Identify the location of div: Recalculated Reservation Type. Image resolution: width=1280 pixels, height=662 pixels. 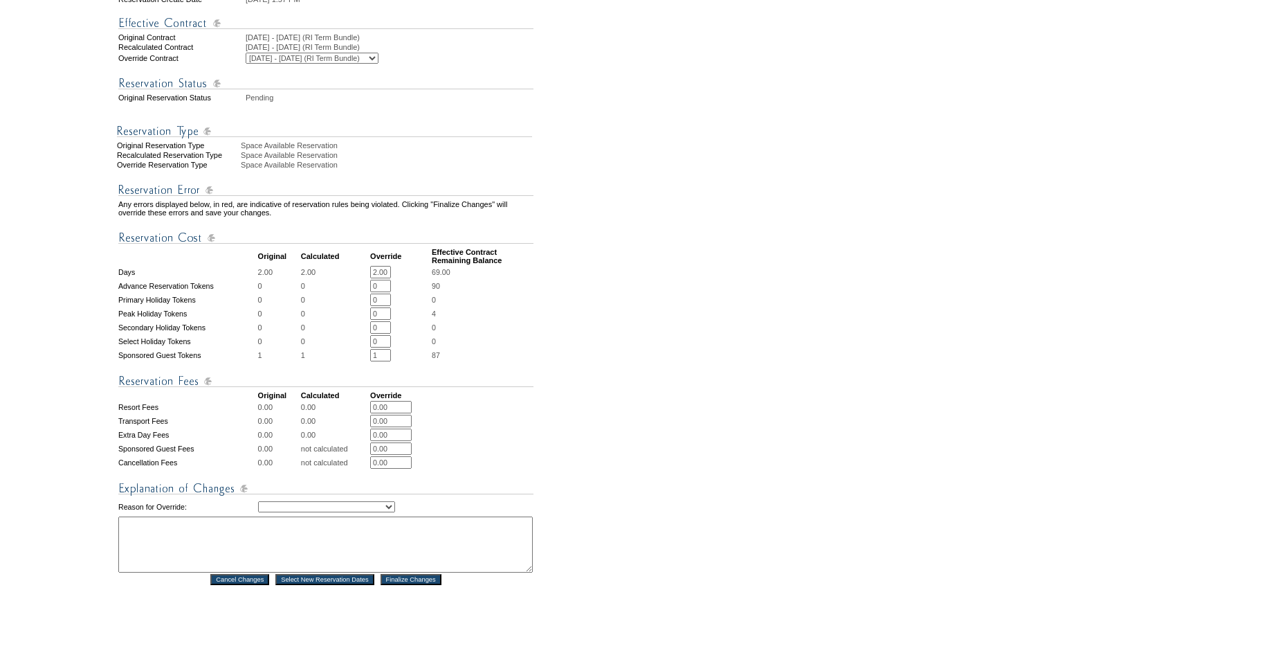
(178, 155).